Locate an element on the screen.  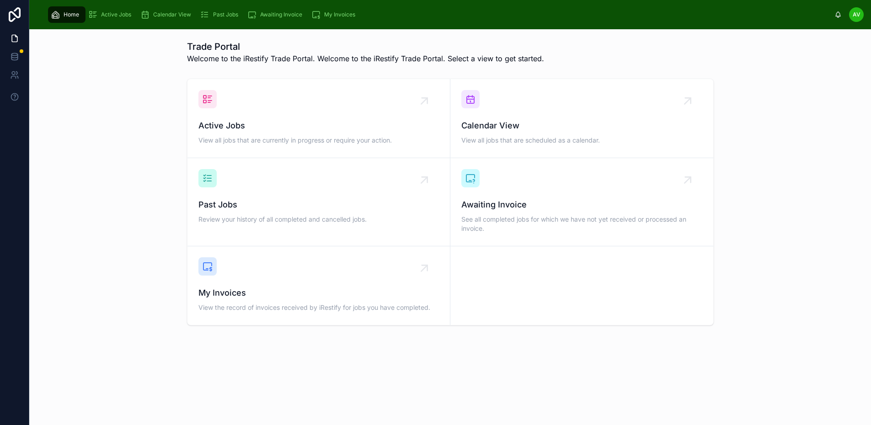
span: Home is located at coordinates (71, 15).